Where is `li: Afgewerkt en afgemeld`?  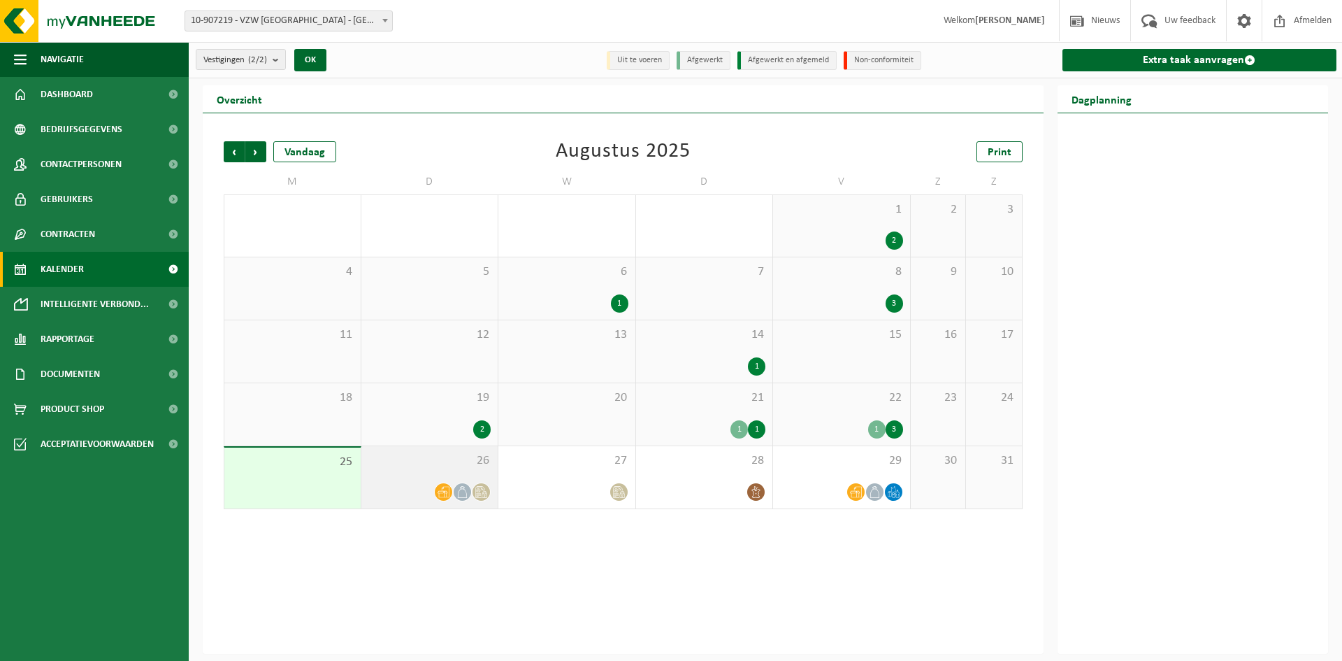
li: Afgewerkt en afgemeld is located at coordinates (787, 60).